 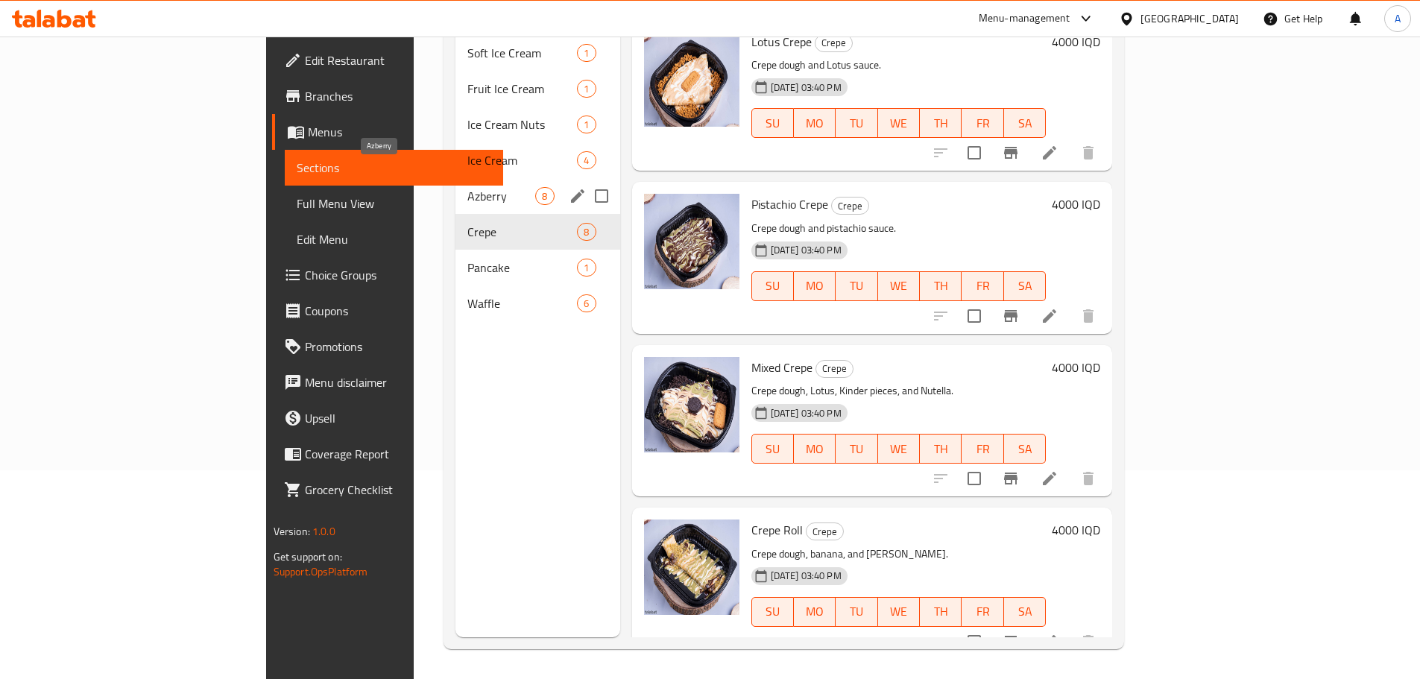 I want to click on span: 6, so click(x=586, y=303).